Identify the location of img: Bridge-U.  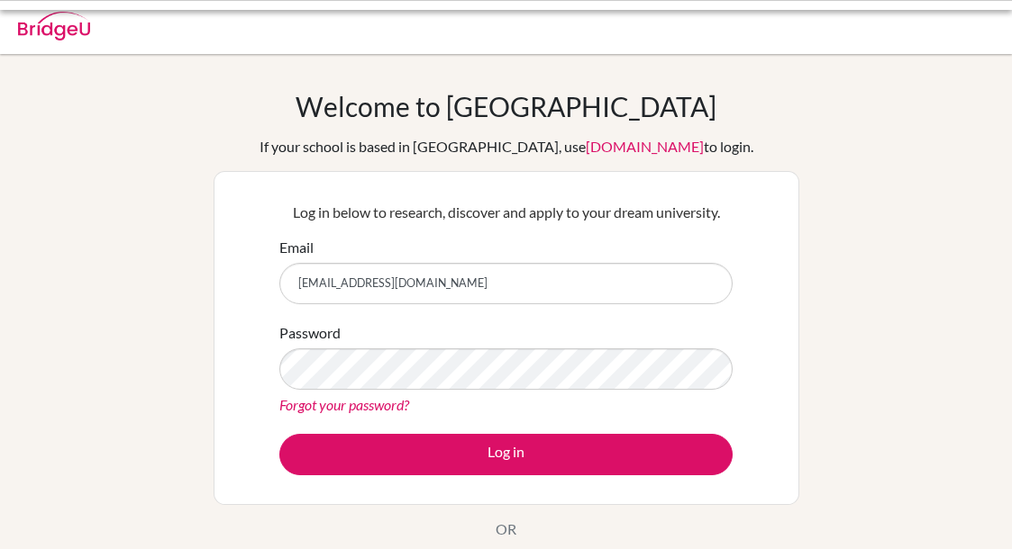
(54, 26).